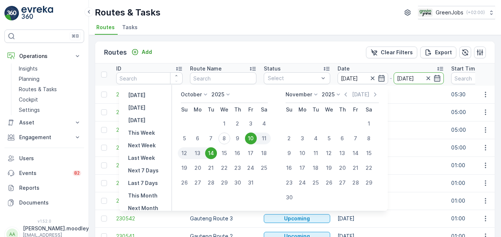 This screenshot has height=237, width=501. Describe the element at coordinates (119, 69) in the screenshot. I see `p: ID` at that location.